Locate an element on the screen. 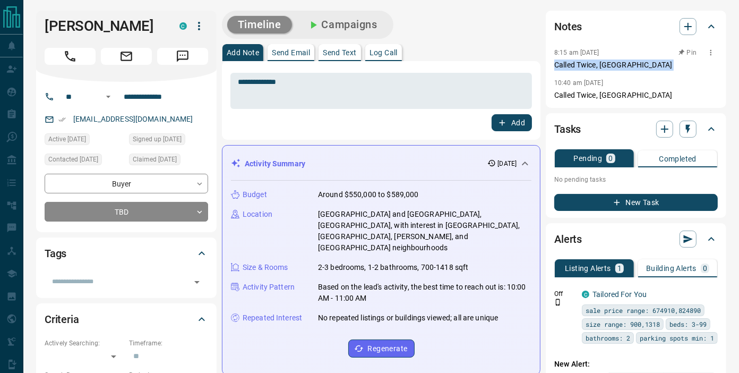 This screenshot has width=739, height=373. p: Off is located at coordinates (565, 294).